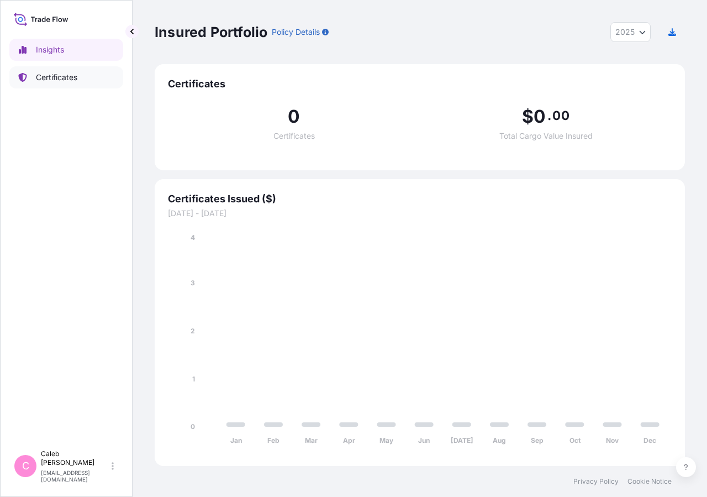 The width and height of the screenshot is (707, 497). Describe the element at coordinates (625, 32) in the screenshot. I see `span: 2025` at that location.